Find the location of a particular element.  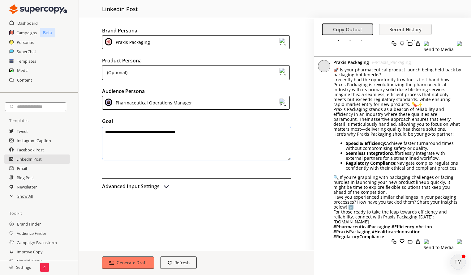

p: Praxis Packaging stands as a beacon of reliability and efficiency in an industry where these qual... is located at coordinates (398, 119).